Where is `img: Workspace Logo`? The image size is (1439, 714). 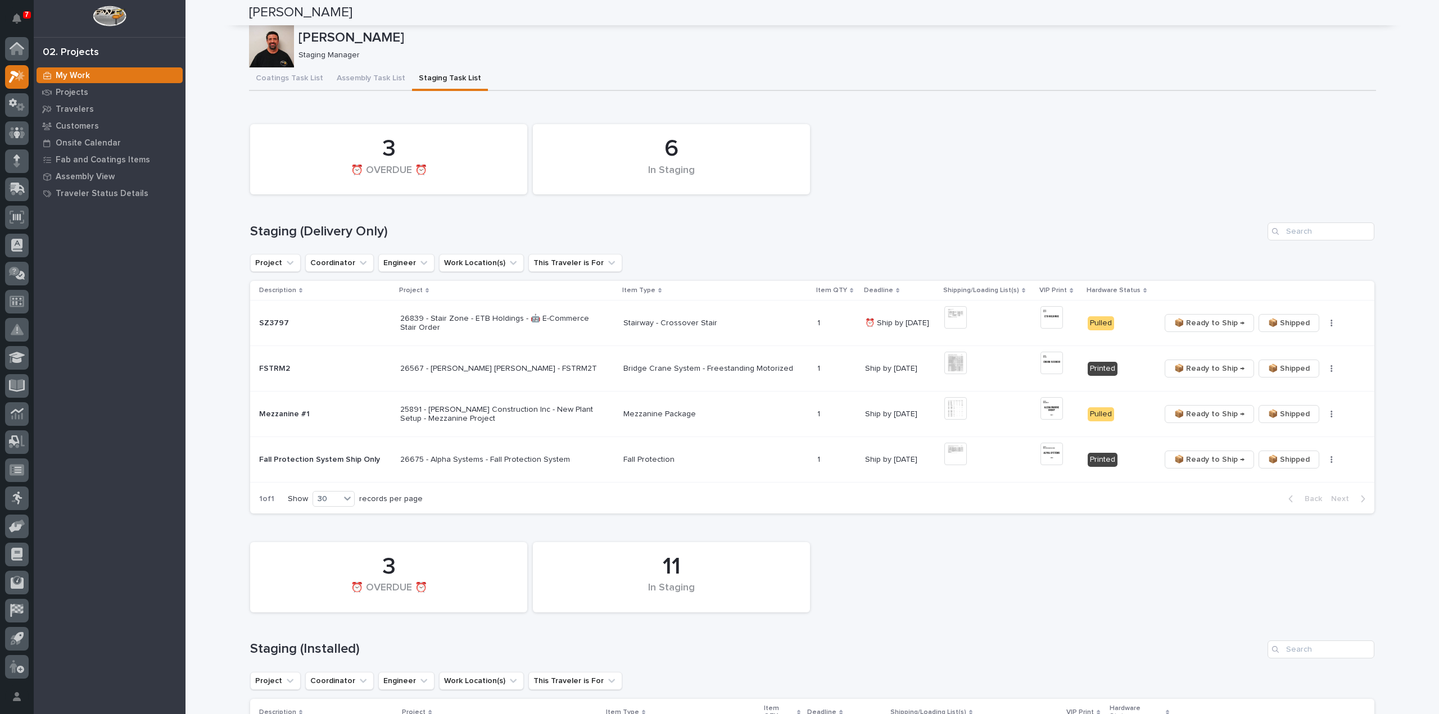
img: Workspace Logo is located at coordinates (109, 16).